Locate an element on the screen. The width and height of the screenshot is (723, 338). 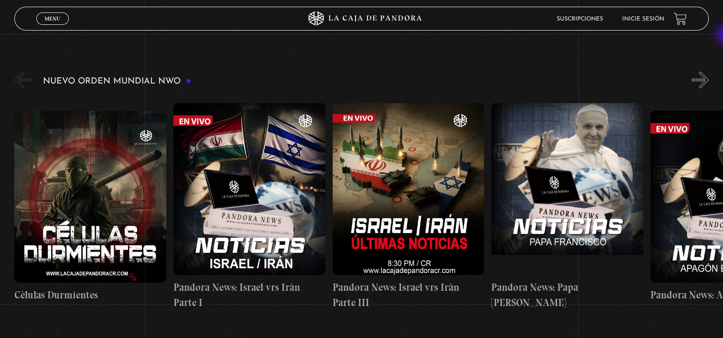
button: Previous is located at coordinates (22, 80).